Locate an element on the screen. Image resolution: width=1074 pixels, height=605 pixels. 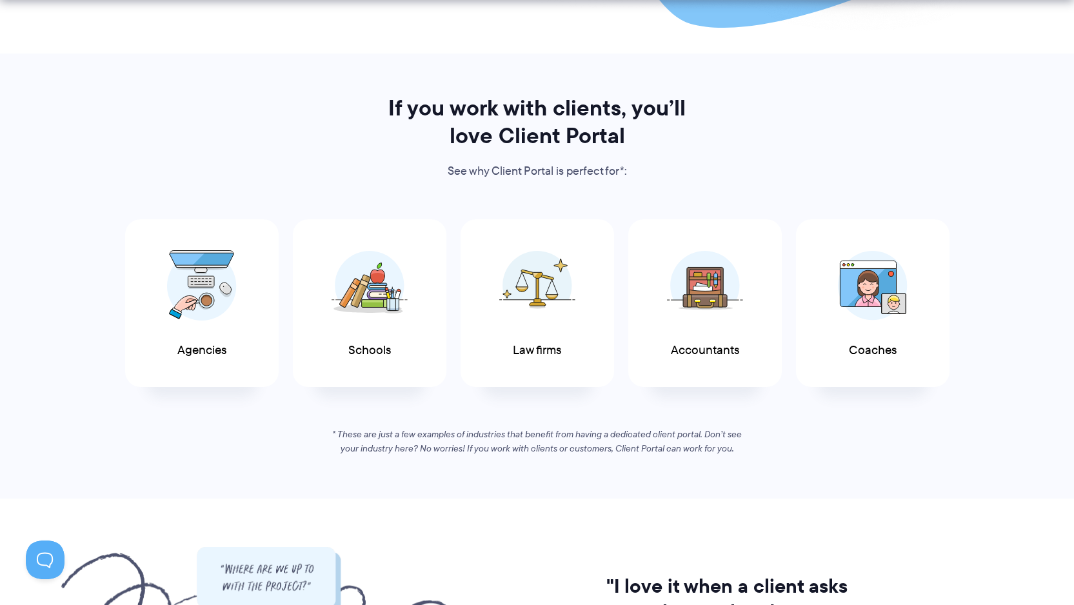
span: Accountants is located at coordinates (705, 350).